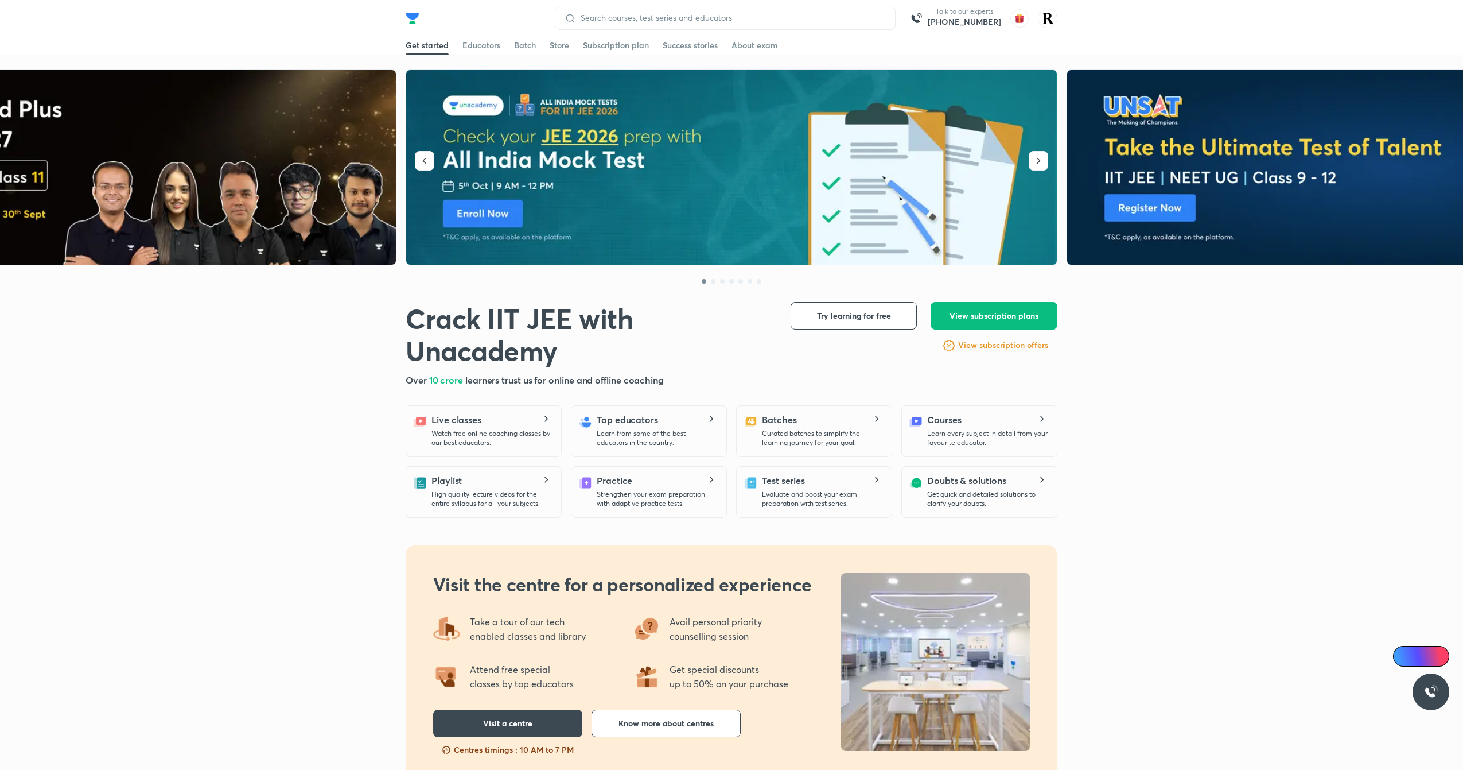 Image resolution: width=1463 pixels, height=770 pixels. What do you see at coordinates (508, 723) in the screenshot?
I see `button: Visit a centre` at bounding box center [508, 723].